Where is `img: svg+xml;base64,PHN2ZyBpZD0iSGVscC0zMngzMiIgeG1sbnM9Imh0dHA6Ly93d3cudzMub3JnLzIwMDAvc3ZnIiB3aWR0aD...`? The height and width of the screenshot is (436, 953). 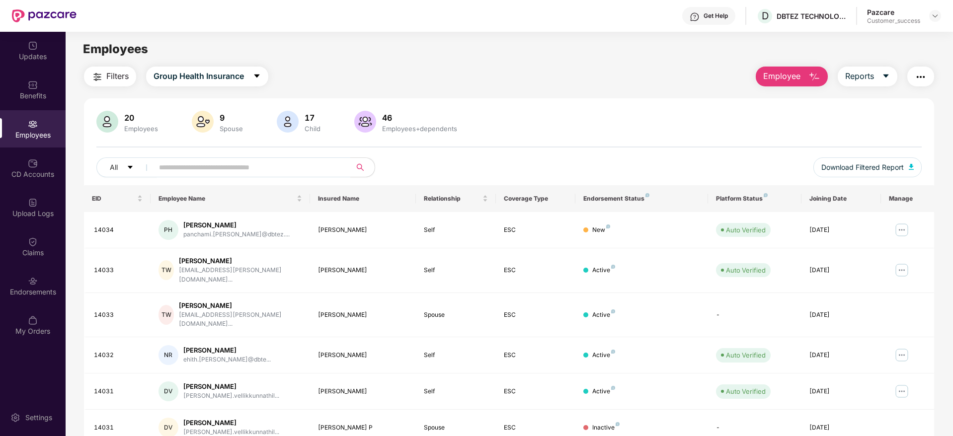 img: svg+xml;base64,PHN2ZyBpZD0iSGVscC0zMngzMiIgeG1sbnM9Imh0dHA6Ly93d3cudzMub3JnLzIwMDAvc3ZnIiB3aWR0aD... is located at coordinates (695, 17).